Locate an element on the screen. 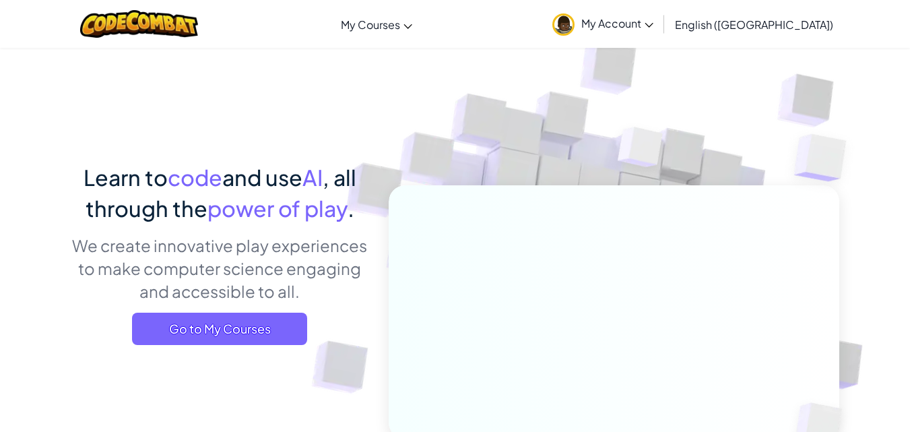 This screenshot has width=910, height=432. p: We create innovative play experiences to make computer science engaging and accessible to all. is located at coordinates (220, 268).